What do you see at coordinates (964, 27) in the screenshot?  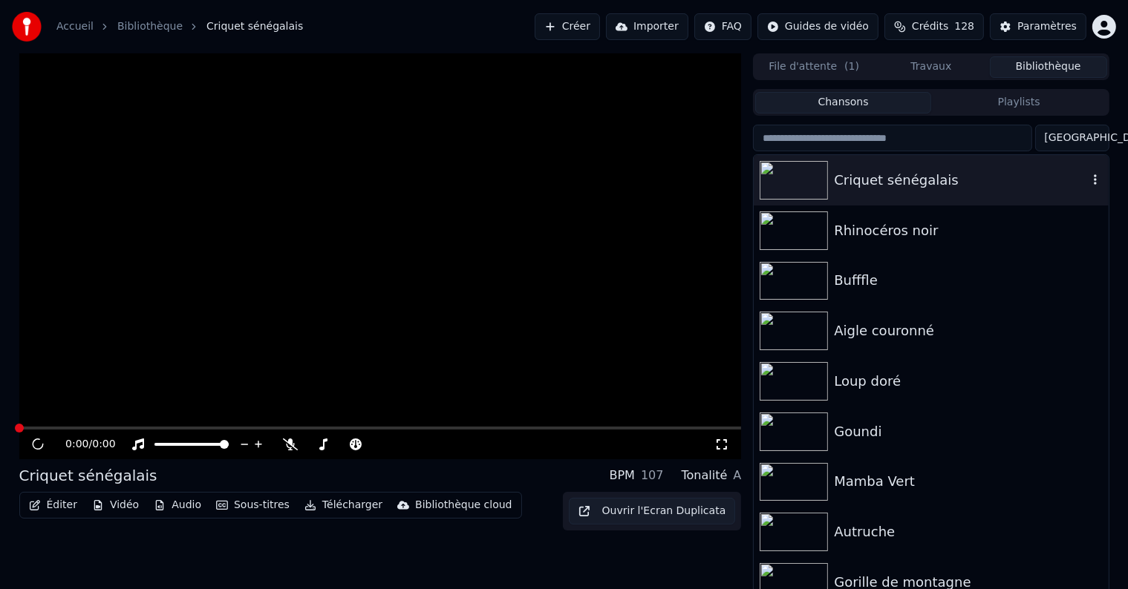 I see `span: 128` at bounding box center [964, 27].